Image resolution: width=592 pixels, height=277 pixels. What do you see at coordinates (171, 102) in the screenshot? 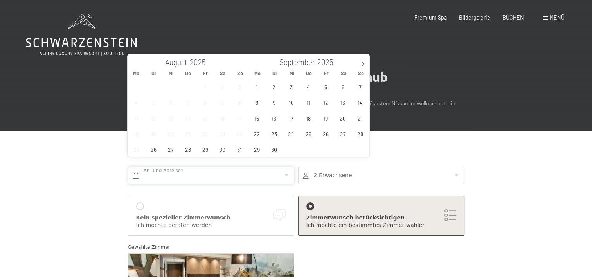
I see `span: August 6, 2025` at bounding box center [171, 102].